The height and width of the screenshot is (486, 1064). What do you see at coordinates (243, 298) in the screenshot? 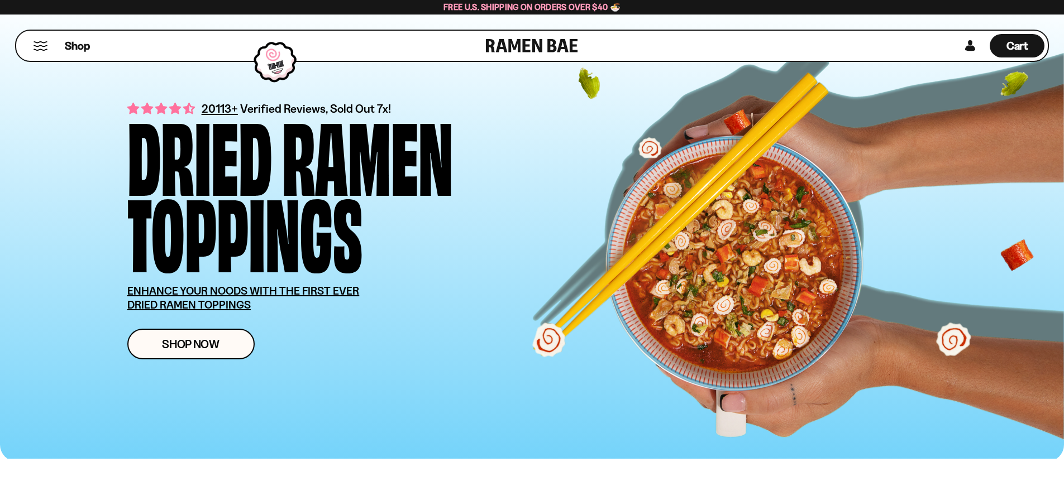
I see `u: ENHANCE YOUR NOODS WITH THE FIRST EVER DRIED RAMEN TOPPINGS` at bounding box center [243, 298].